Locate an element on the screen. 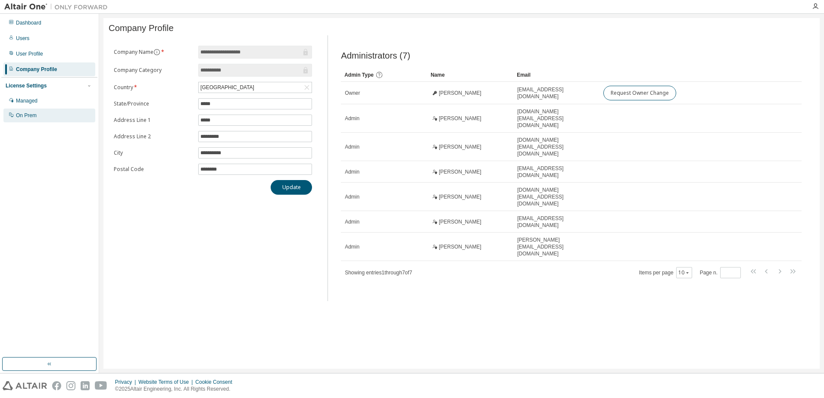 The height and width of the screenshot is (398, 824). label: Postal Code is located at coordinates (153, 169).